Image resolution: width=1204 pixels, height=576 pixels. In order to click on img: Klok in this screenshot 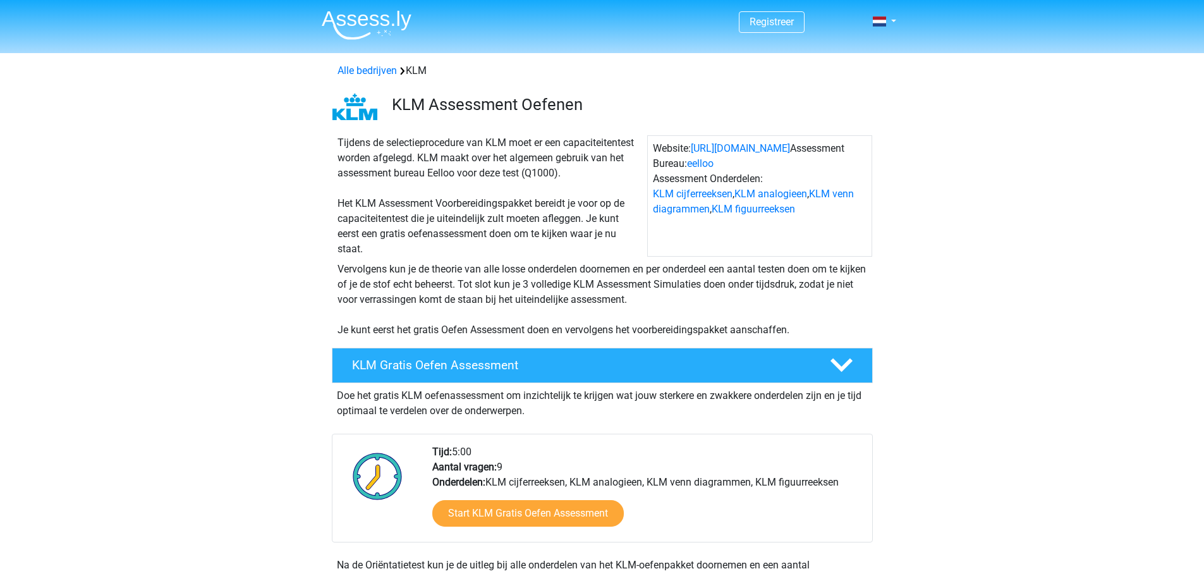, I will do `click(377, 476)`.